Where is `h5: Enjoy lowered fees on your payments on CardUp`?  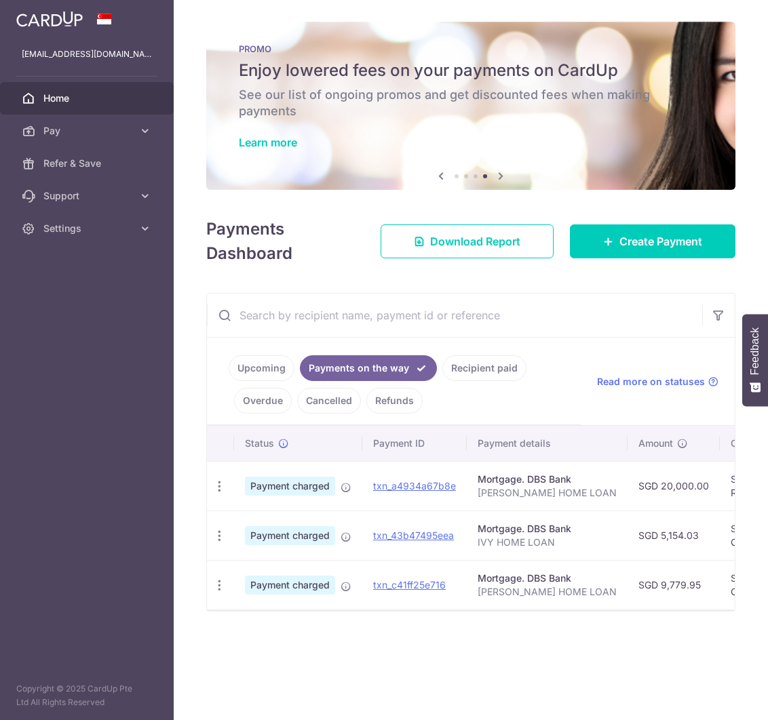
h5: Enjoy lowered fees on your payments on CardUp is located at coordinates (471, 71).